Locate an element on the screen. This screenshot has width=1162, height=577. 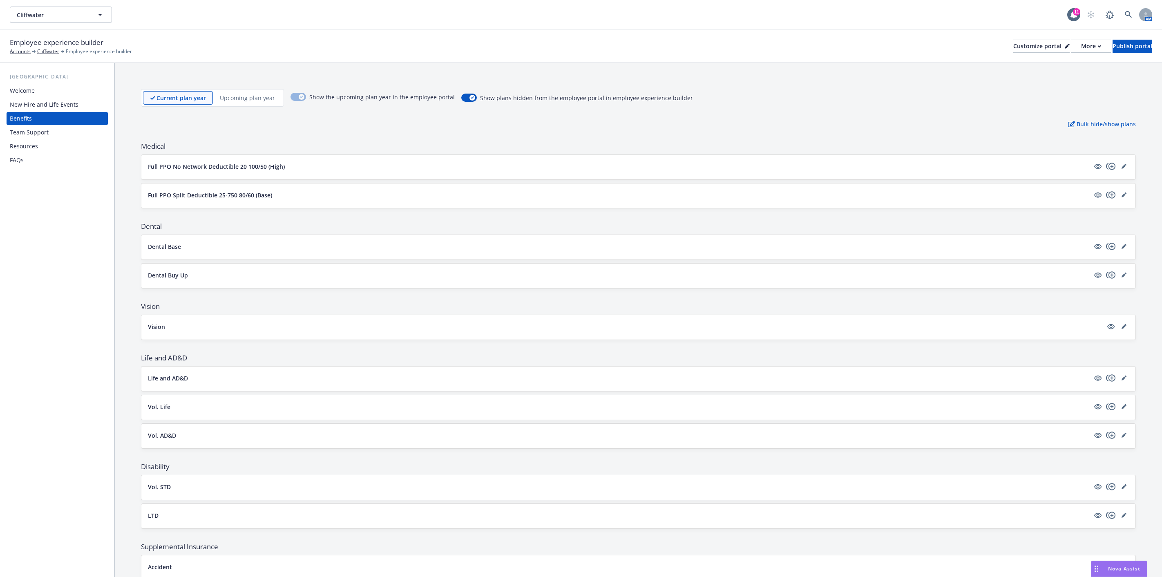
a: FAQs is located at coordinates (57, 160).